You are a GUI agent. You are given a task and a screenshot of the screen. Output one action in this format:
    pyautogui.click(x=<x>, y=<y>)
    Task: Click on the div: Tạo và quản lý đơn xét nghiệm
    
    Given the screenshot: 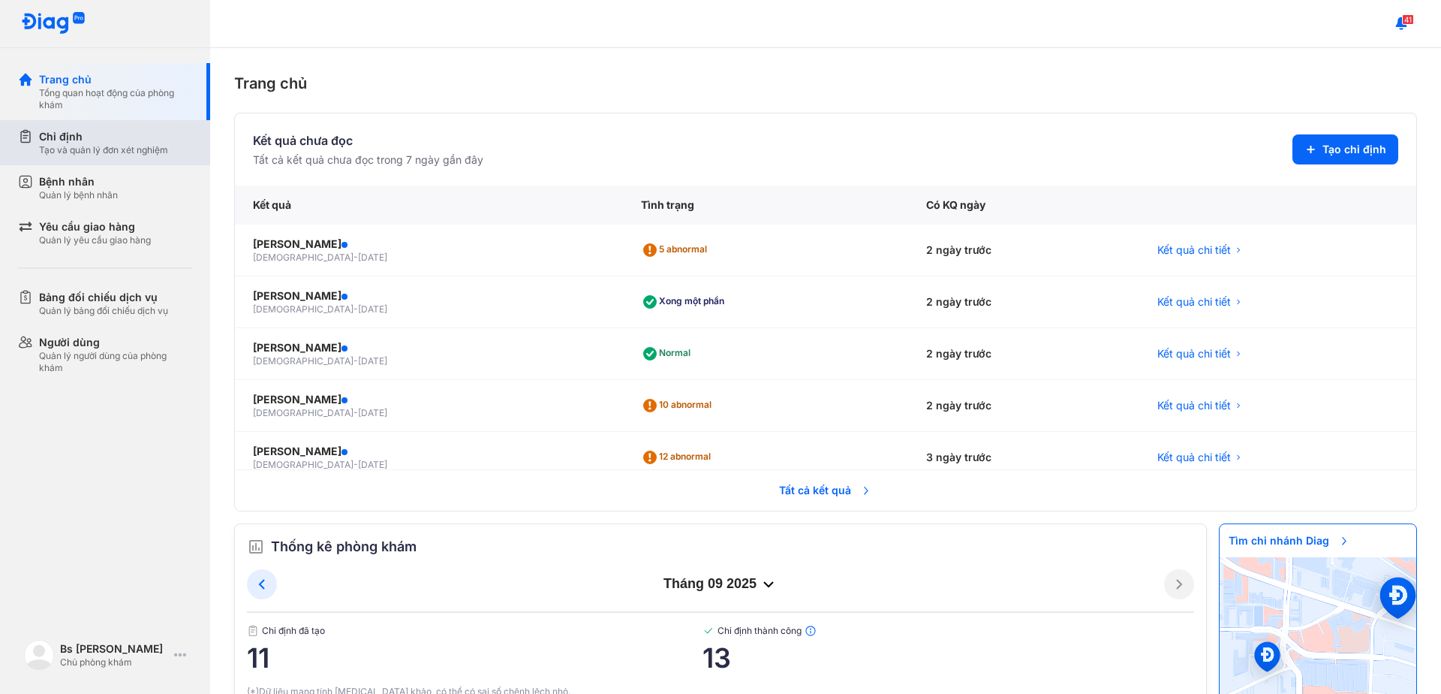 What is the action you would take?
    pyautogui.click(x=104, y=150)
    